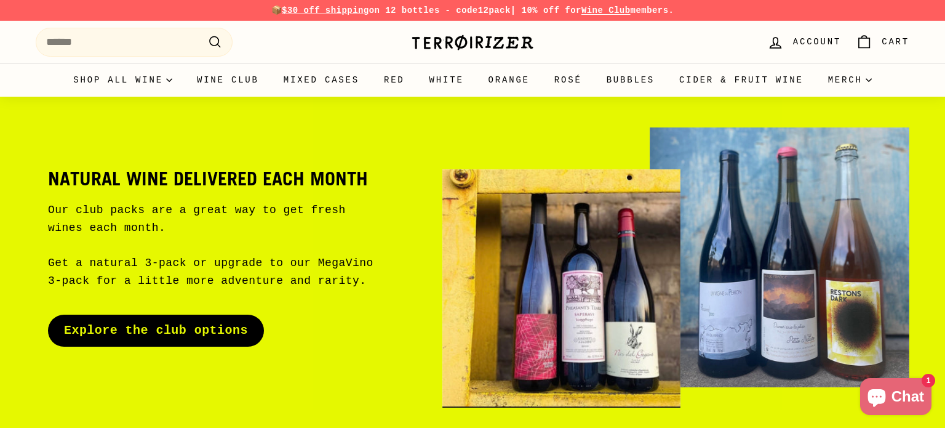 The image size is (945, 428). What do you see at coordinates (122, 80) in the screenshot?
I see `summary: Shop all wine` at bounding box center [122, 80].